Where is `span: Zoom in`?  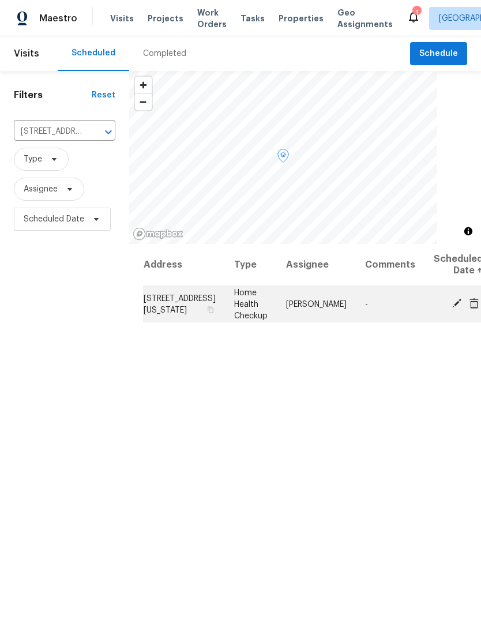
span: Zoom in is located at coordinates (143, 85).